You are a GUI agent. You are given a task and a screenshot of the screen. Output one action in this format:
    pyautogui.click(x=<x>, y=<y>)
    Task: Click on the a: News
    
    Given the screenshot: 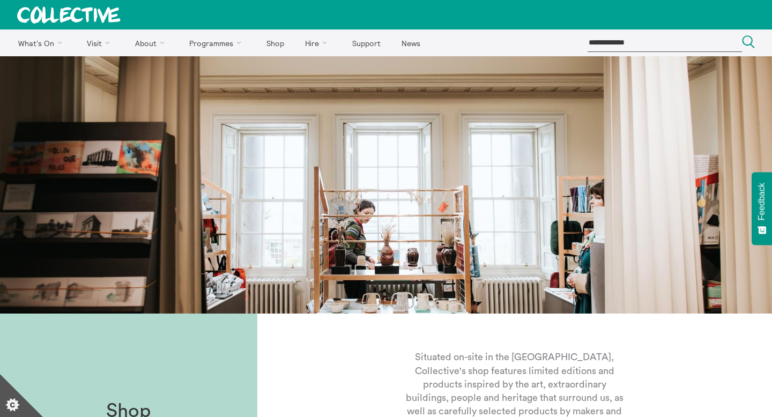 What is the action you would take?
    pyautogui.click(x=410, y=43)
    